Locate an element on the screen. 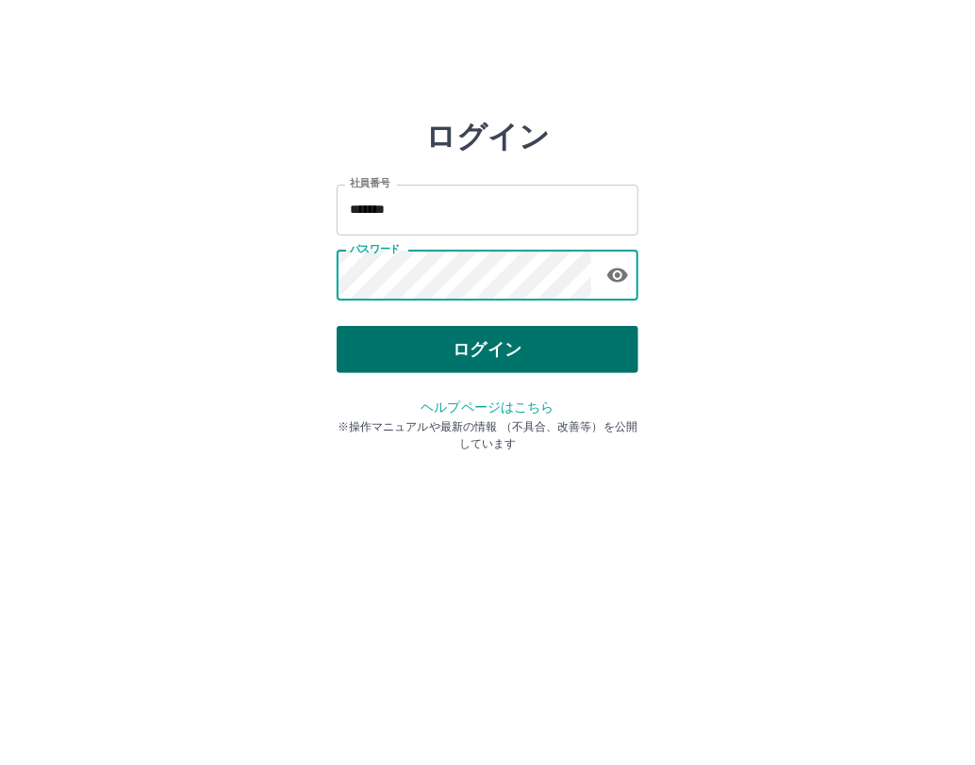 This screenshot has height=765, width=975. label: 社員番号 is located at coordinates (369, 183).